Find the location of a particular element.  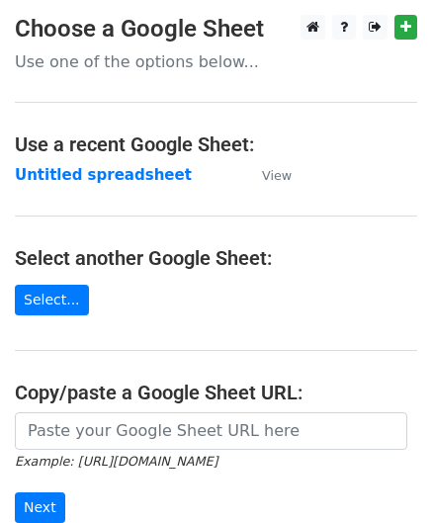

strong: Untitled spreadsheet is located at coordinates (103, 175).